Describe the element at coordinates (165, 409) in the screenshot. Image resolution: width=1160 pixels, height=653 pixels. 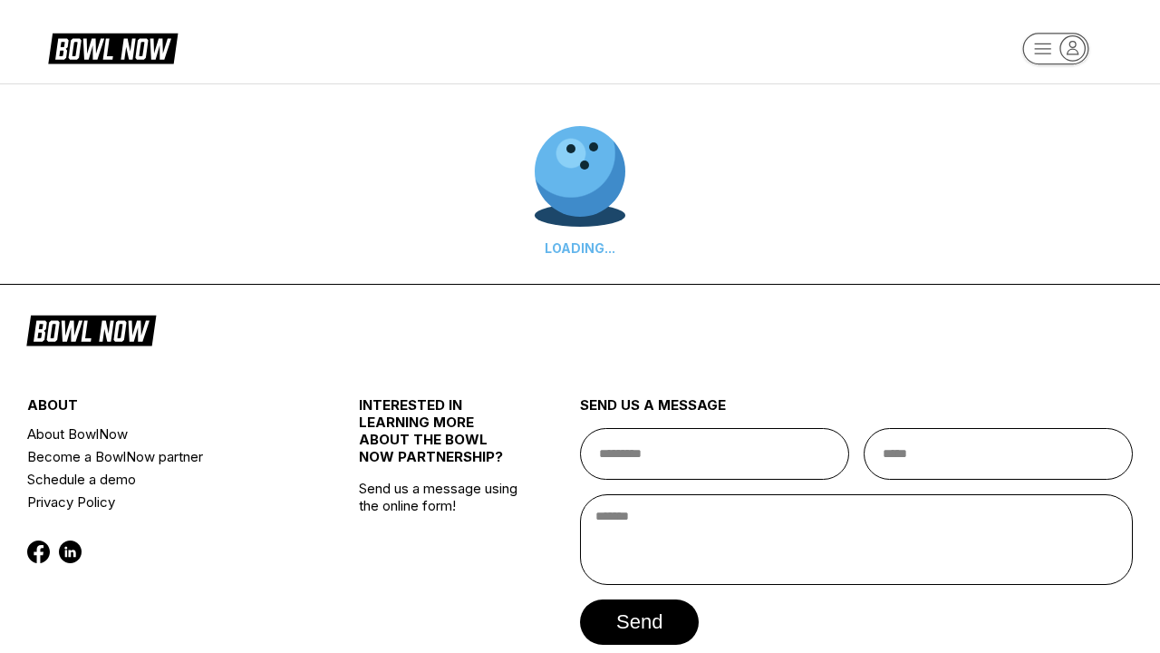
I see `div: about` at that location.